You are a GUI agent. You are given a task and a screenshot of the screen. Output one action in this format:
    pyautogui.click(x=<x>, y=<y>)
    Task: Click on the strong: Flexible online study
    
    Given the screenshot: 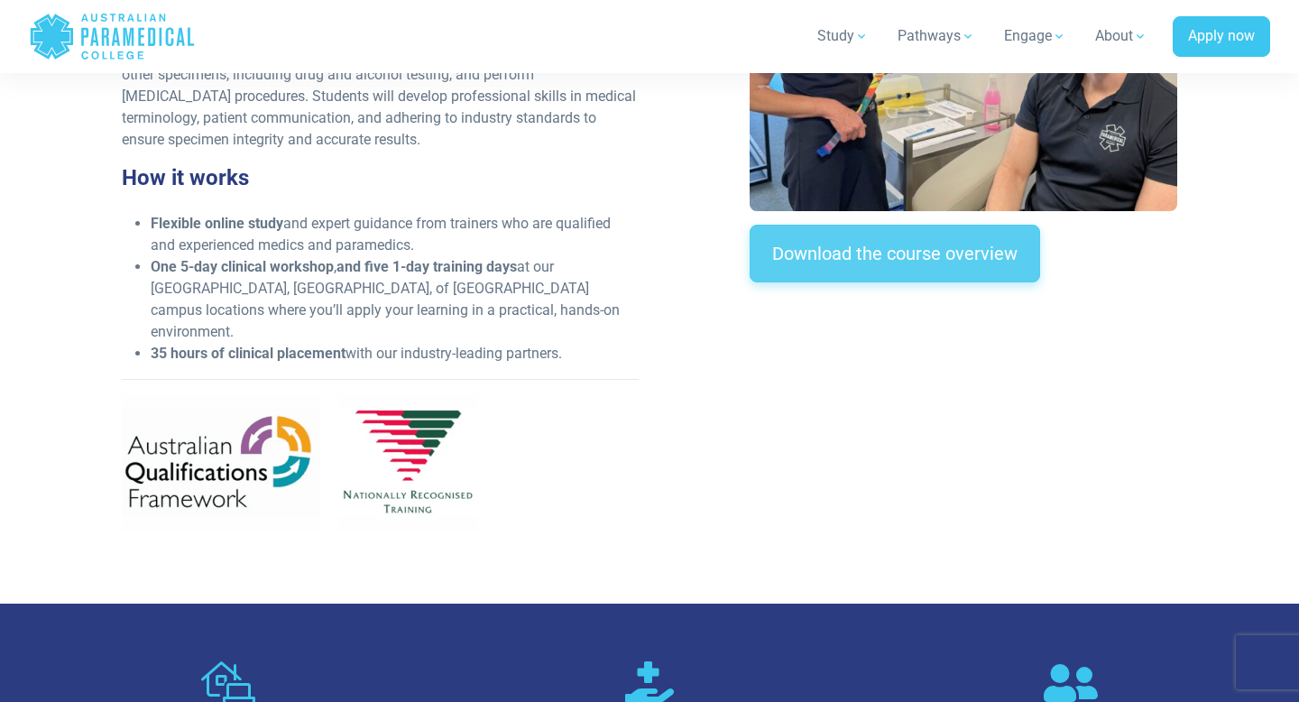 What is the action you would take?
    pyautogui.click(x=217, y=223)
    